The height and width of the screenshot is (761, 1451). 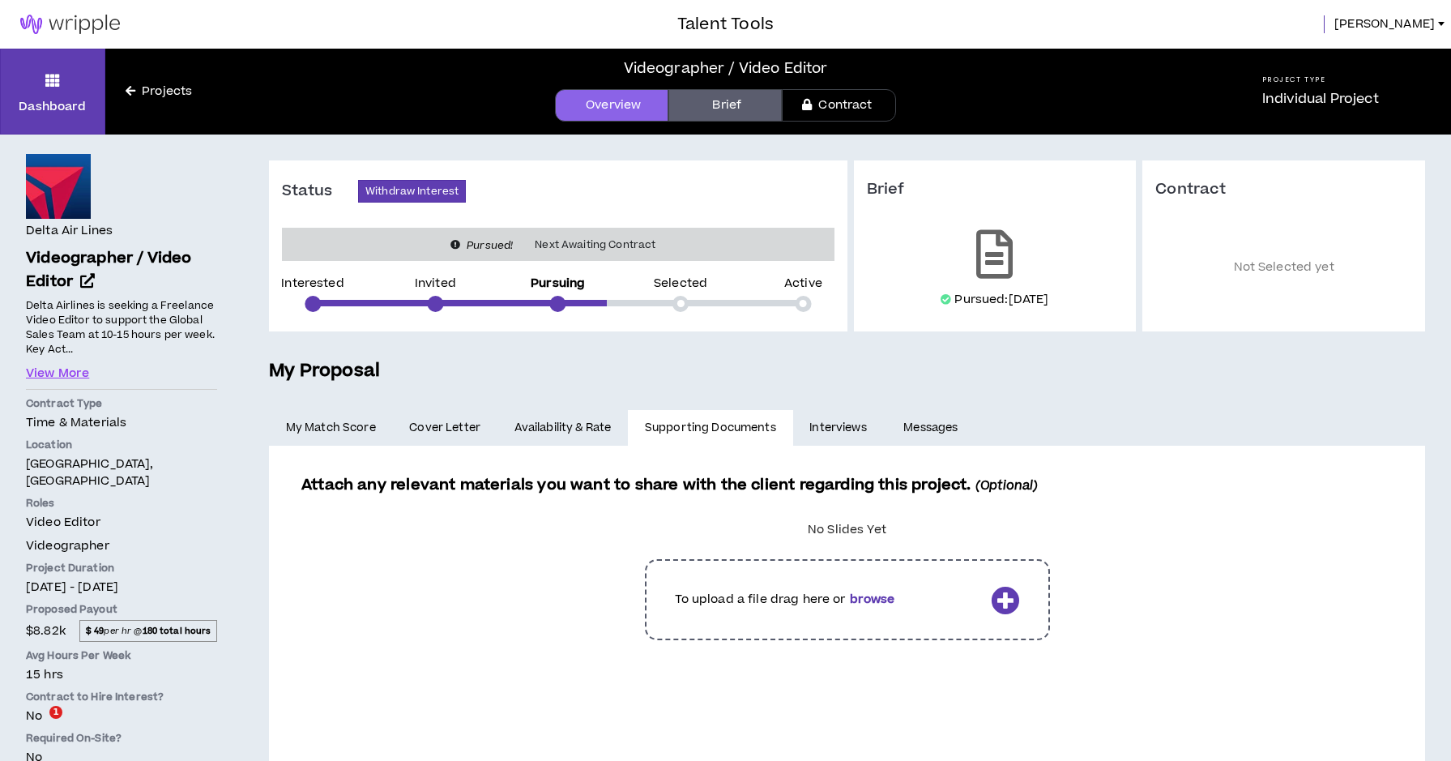 I want to click on strong: $ 49, so click(x=95, y=630).